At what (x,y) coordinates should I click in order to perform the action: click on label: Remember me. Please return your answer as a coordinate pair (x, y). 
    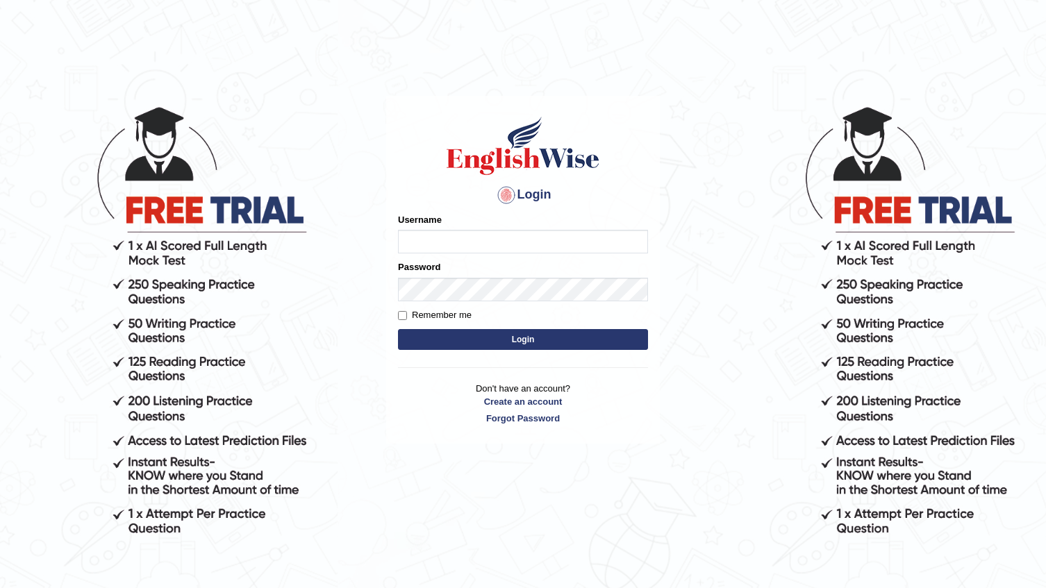
    Looking at the image, I should click on (435, 315).